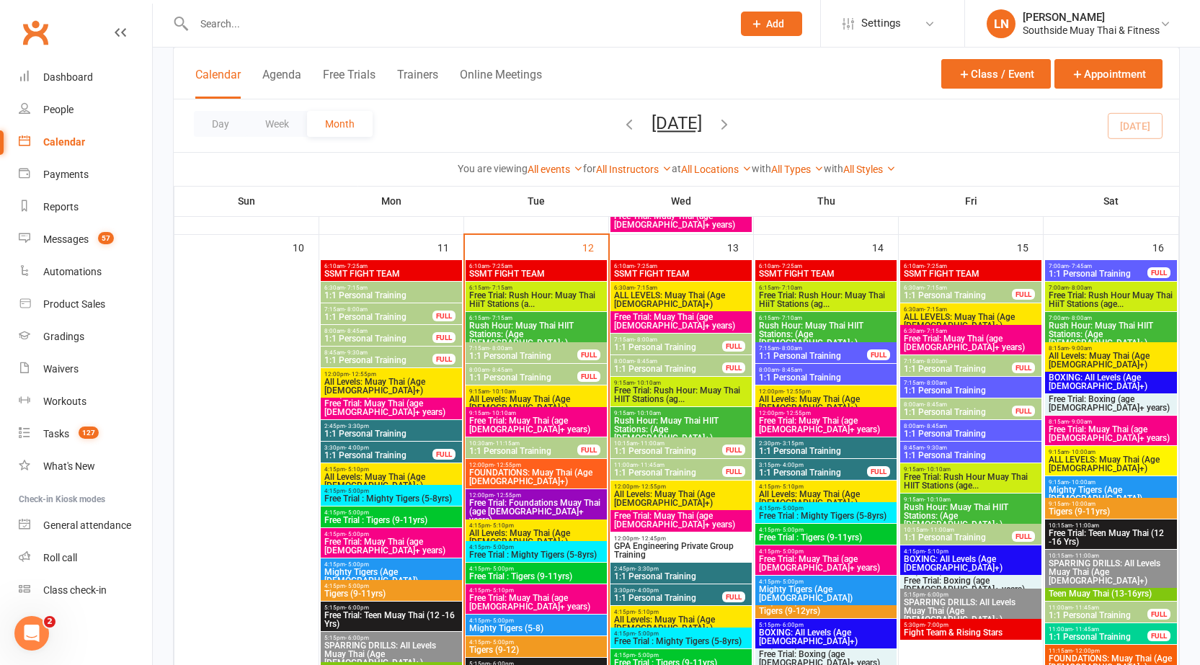 Image resolution: width=1200 pixels, height=665 pixels. I want to click on a: Workouts, so click(85, 401).